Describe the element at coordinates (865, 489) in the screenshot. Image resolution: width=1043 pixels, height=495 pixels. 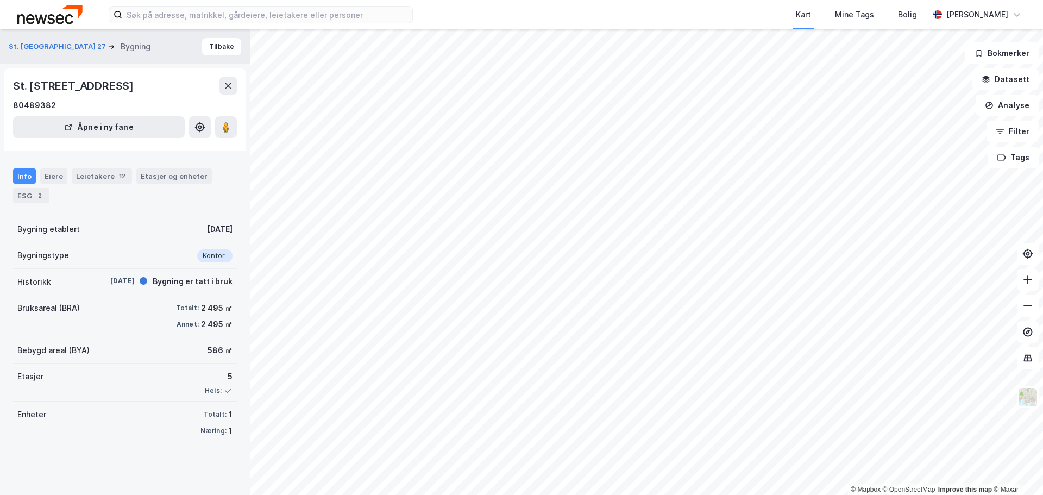
I see `a: Mapbox` at that location.